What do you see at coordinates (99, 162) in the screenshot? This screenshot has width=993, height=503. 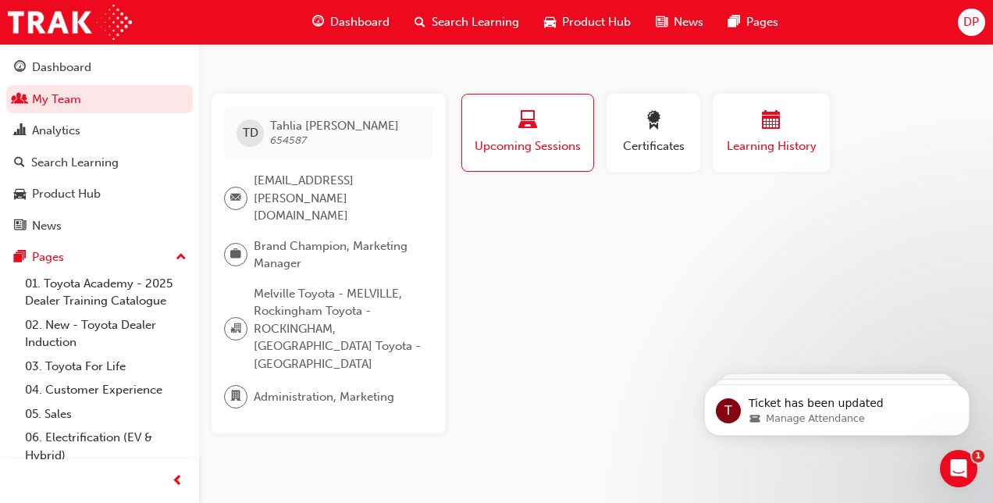 I see `a: Search Learning` at bounding box center [99, 162].